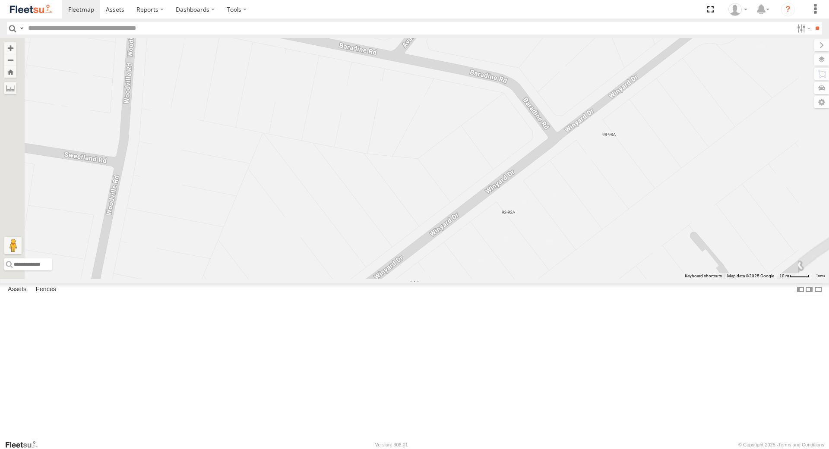 The height and width of the screenshot is (449, 829). Describe the element at coordinates (31, 9) in the screenshot. I see `img: fleetsu-logo-horizontal.svg` at that location.